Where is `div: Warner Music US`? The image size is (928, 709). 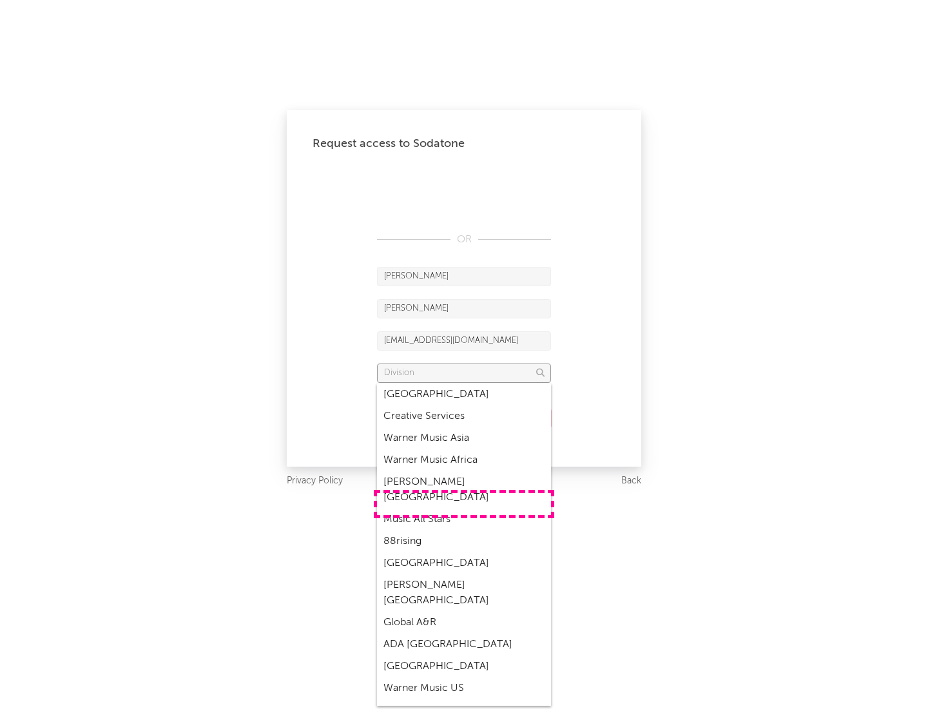
div: Warner Music US is located at coordinates (464, 688).